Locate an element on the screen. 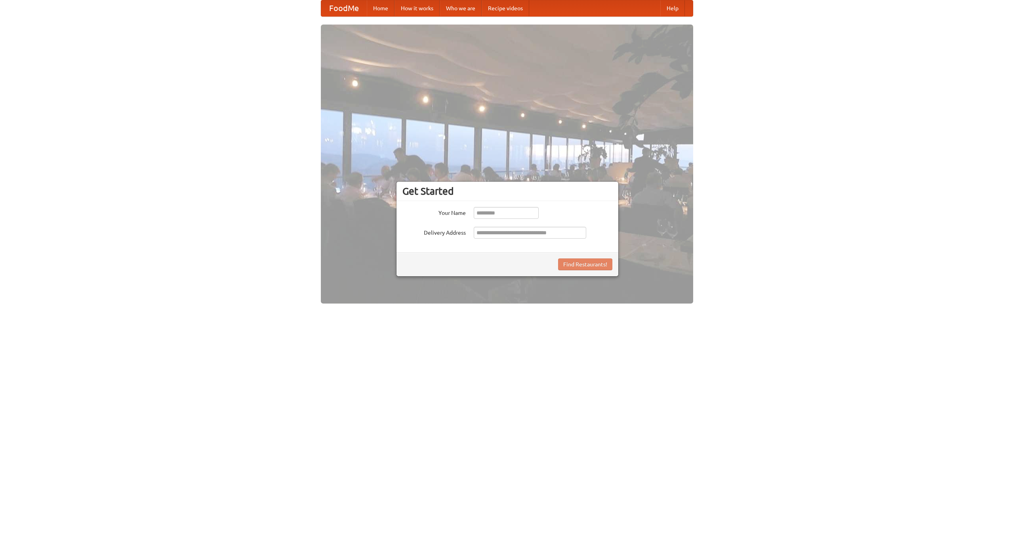  a: How it works is located at coordinates (417, 8).